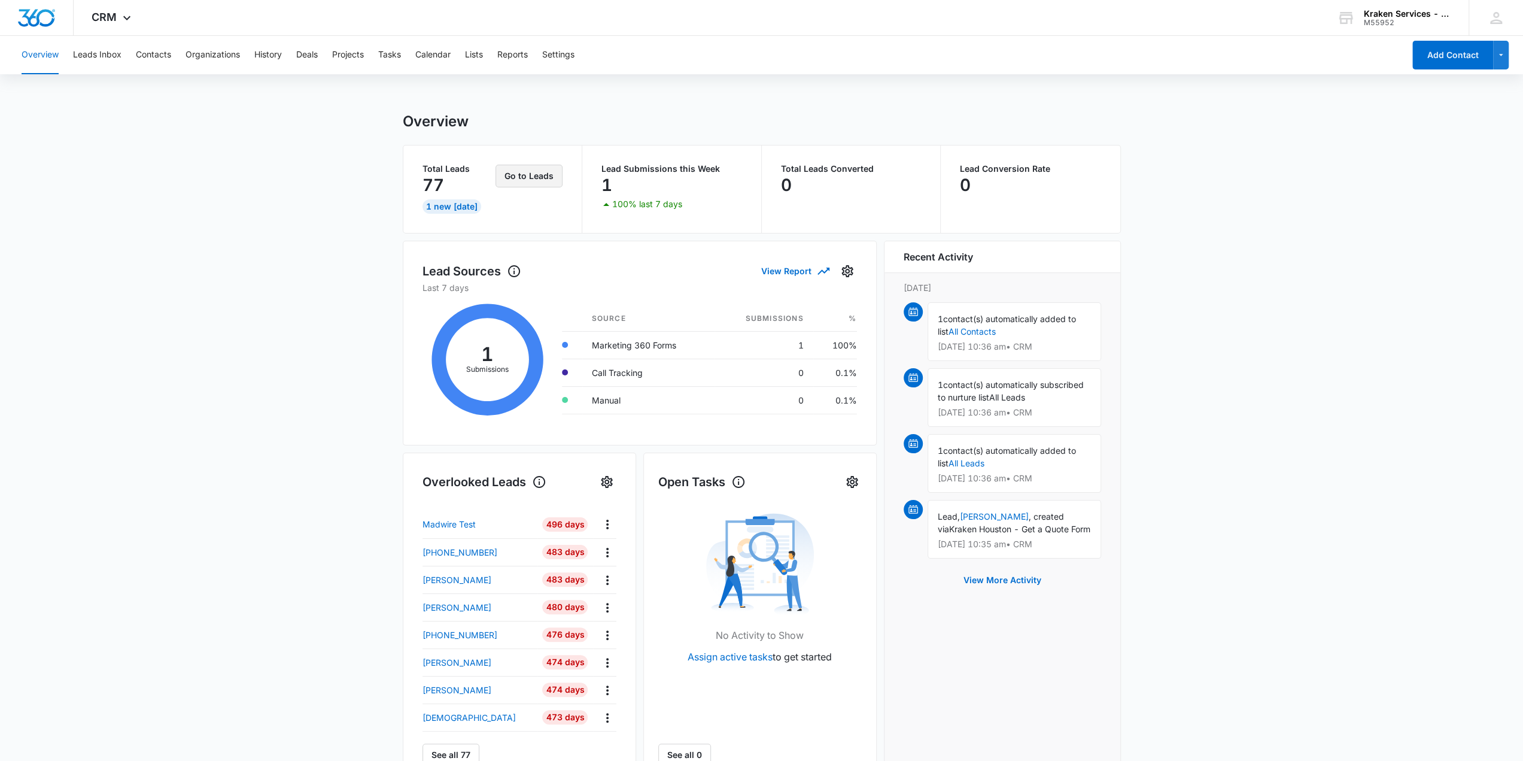  I want to click on p: Total Leads, so click(458, 169).